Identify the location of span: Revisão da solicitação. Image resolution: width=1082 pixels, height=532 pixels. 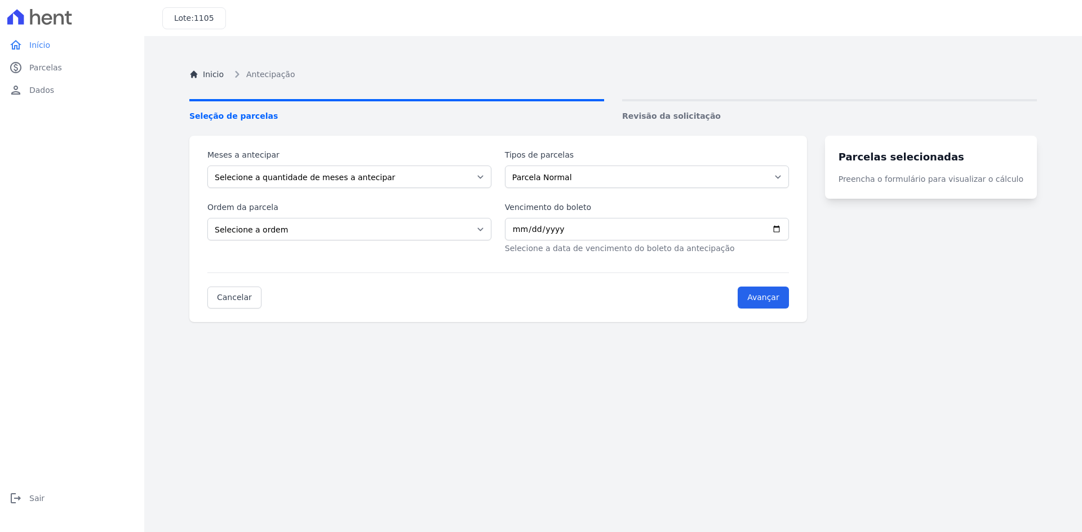
(829, 116).